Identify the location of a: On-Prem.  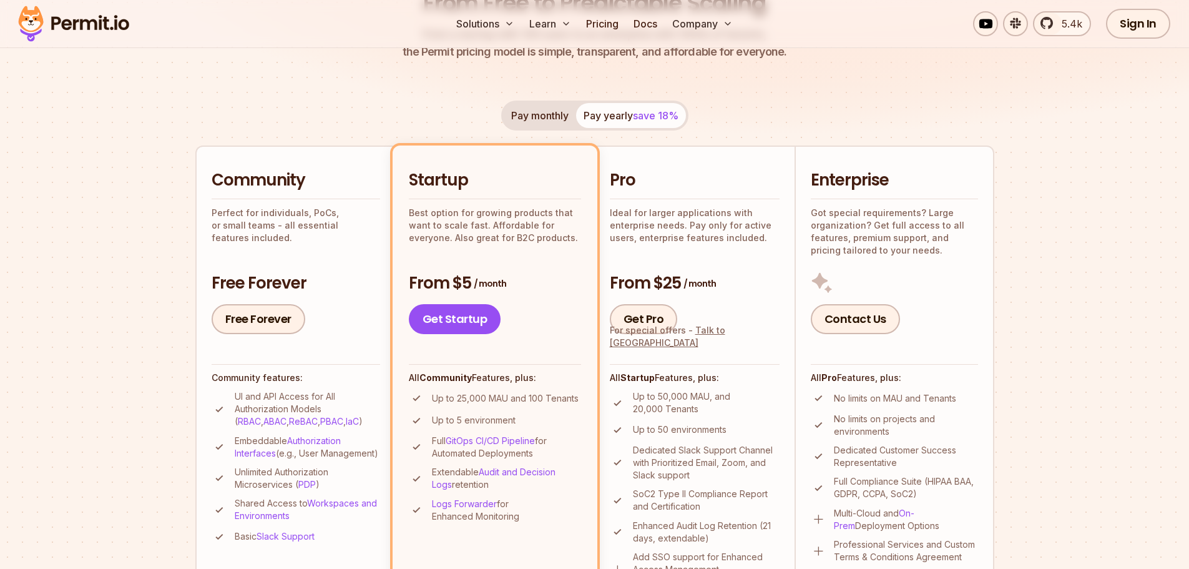
(874, 519).